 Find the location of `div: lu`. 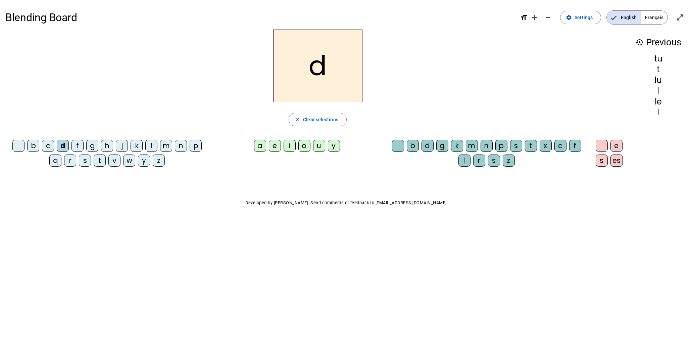

div: lu is located at coordinates (658, 80).